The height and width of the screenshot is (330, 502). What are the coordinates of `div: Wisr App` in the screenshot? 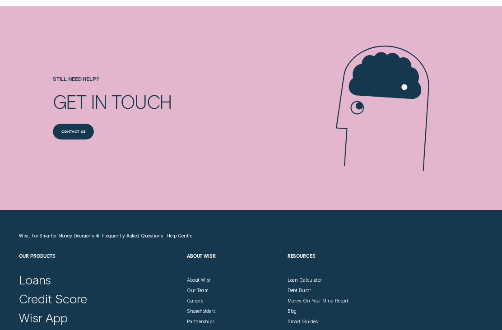 It's located at (43, 318).